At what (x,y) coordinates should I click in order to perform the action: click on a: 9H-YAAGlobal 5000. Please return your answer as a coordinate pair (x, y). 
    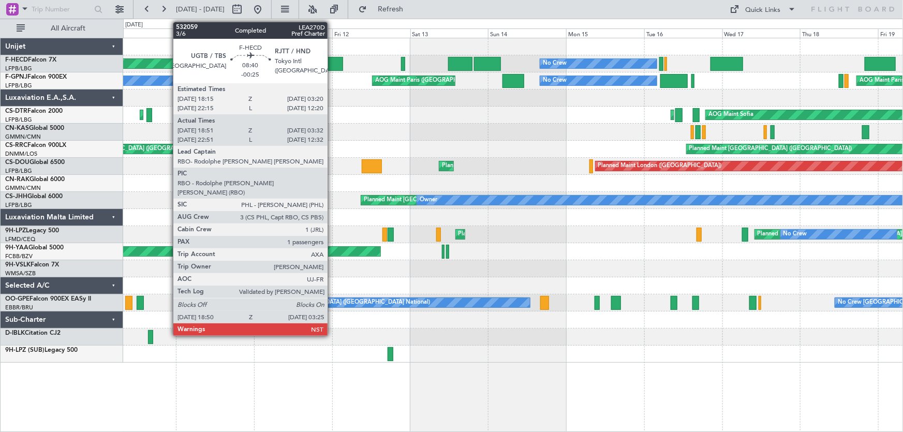
    Looking at the image, I should click on (34, 248).